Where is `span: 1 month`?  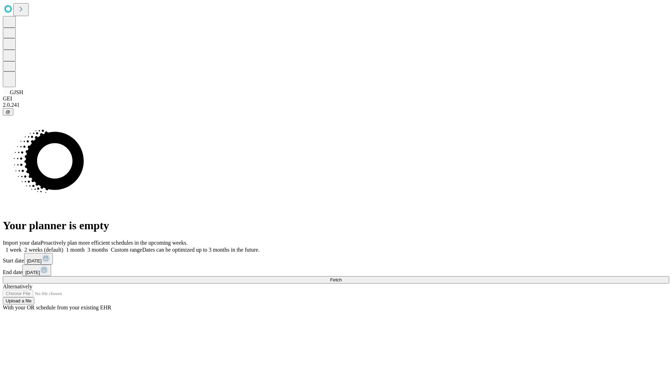
span: 1 month is located at coordinates (75, 250).